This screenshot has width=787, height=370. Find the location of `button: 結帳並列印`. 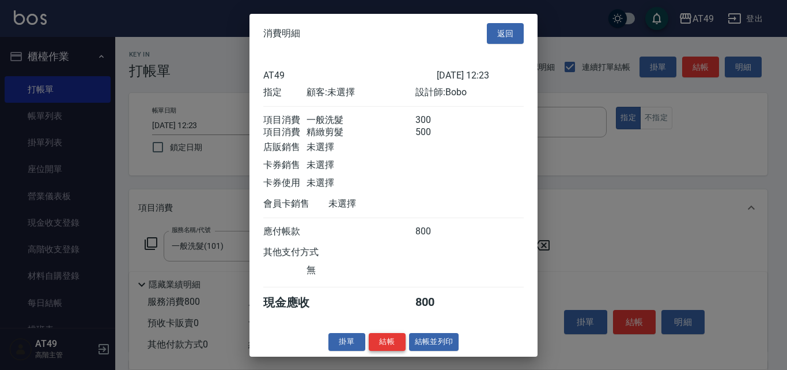

button: 結帳並列印 is located at coordinates (434, 341).